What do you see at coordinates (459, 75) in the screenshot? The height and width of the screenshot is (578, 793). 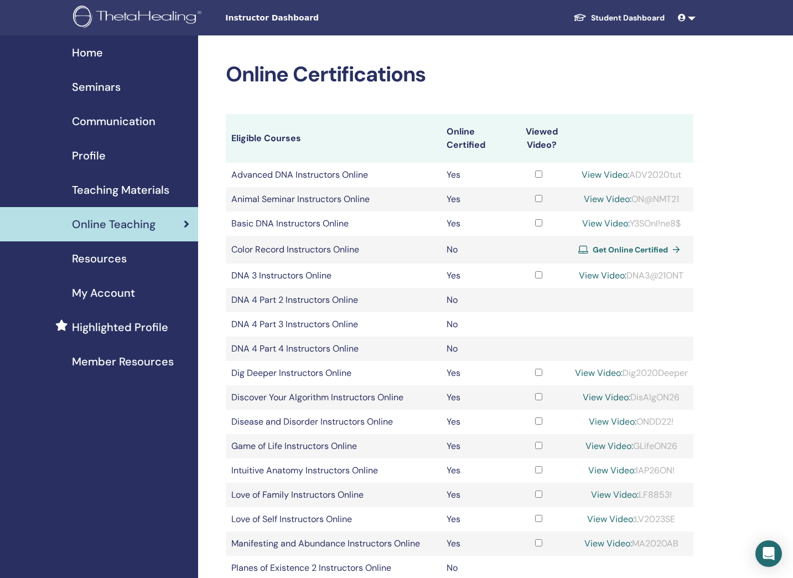 I see `h2: Online Certifications` at bounding box center [459, 75].